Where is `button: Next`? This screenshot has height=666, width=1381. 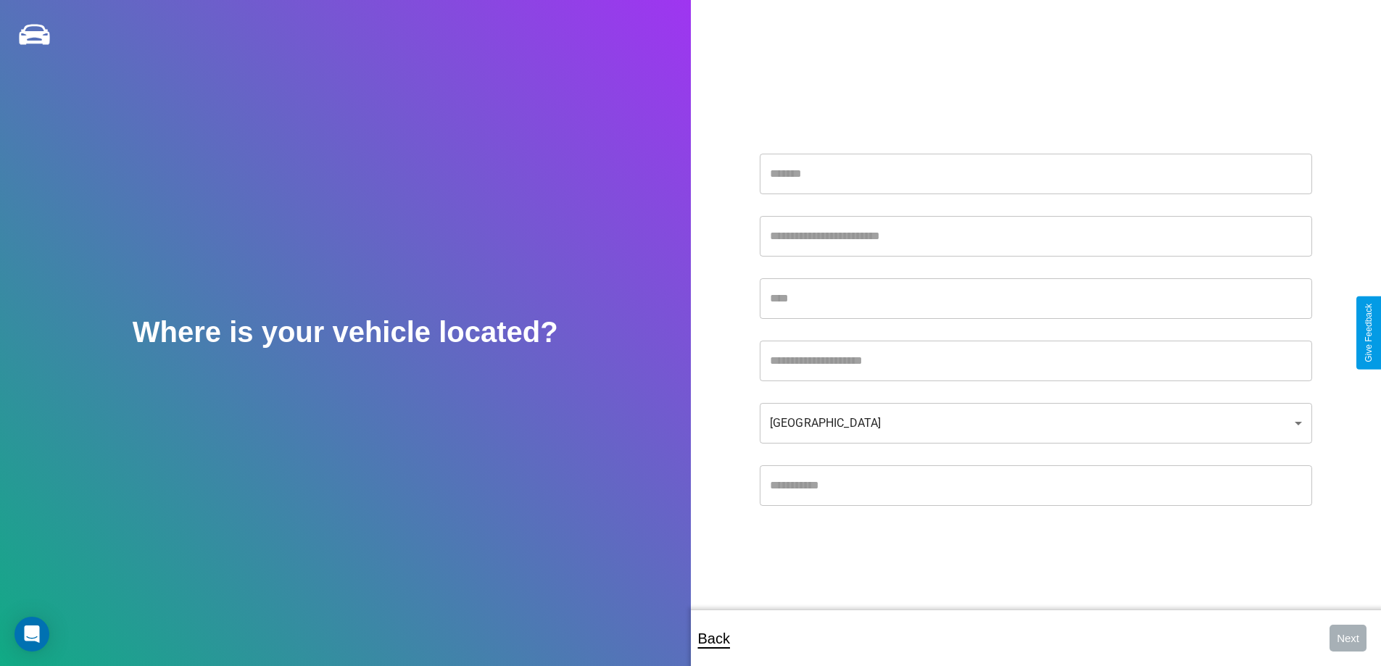 button: Next is located at coordinates (1348, 638).